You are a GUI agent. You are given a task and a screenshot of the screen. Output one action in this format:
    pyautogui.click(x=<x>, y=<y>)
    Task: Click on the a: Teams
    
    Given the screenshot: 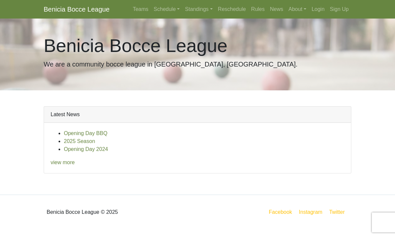 What is the action you would take?
    pyautogui.click(x=140, y=9)
    